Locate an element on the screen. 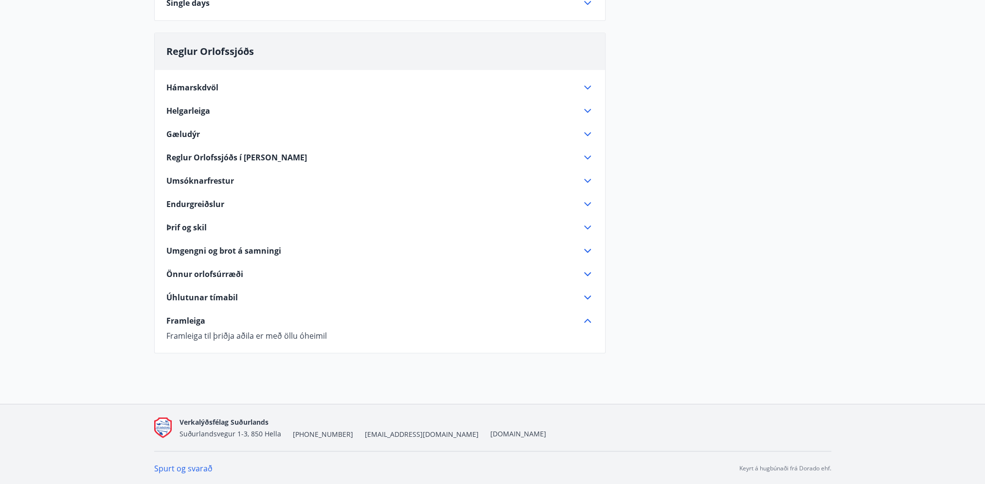 Image resolution: width=985 pixels, height=484 pixels. p: Framleiga til þriðja aðila er með öllu óheimil is located at coordinates (380, 336).